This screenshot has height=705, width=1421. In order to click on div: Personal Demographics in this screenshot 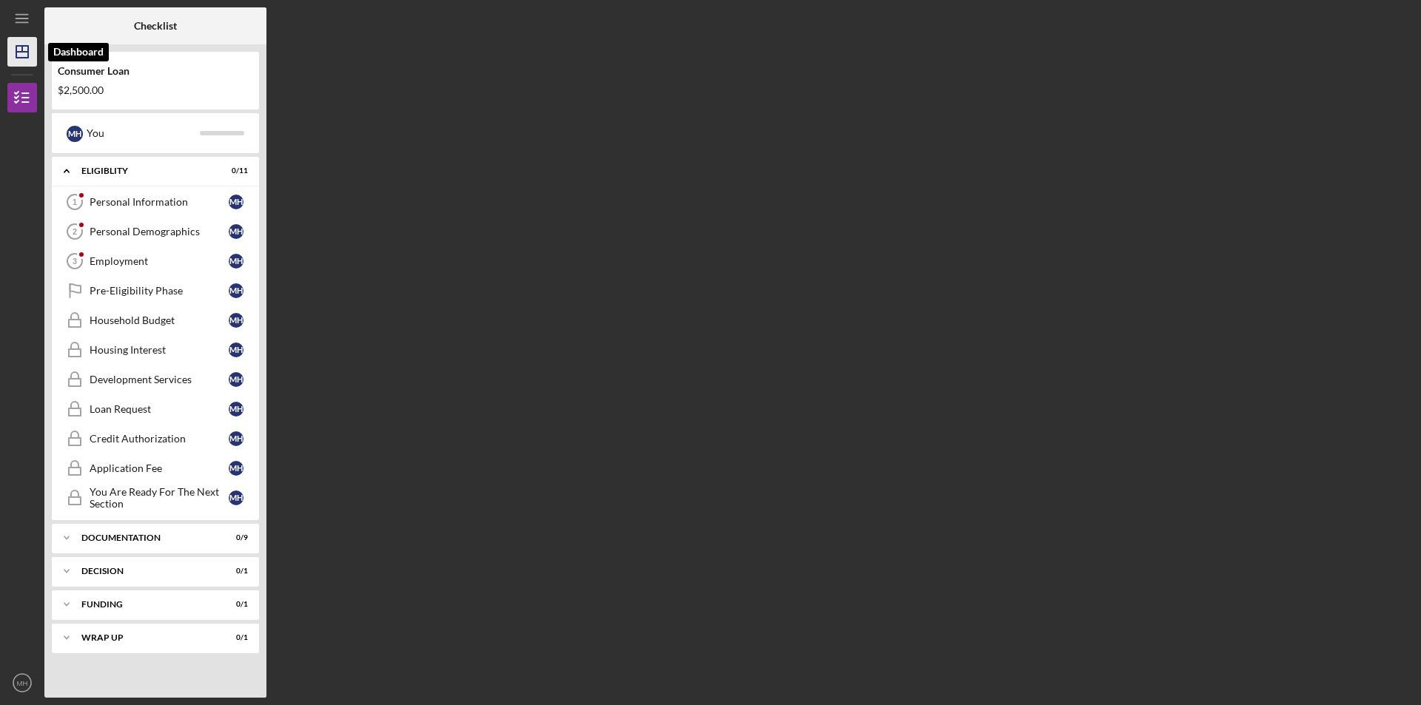, I will do `click(159, 232)`.